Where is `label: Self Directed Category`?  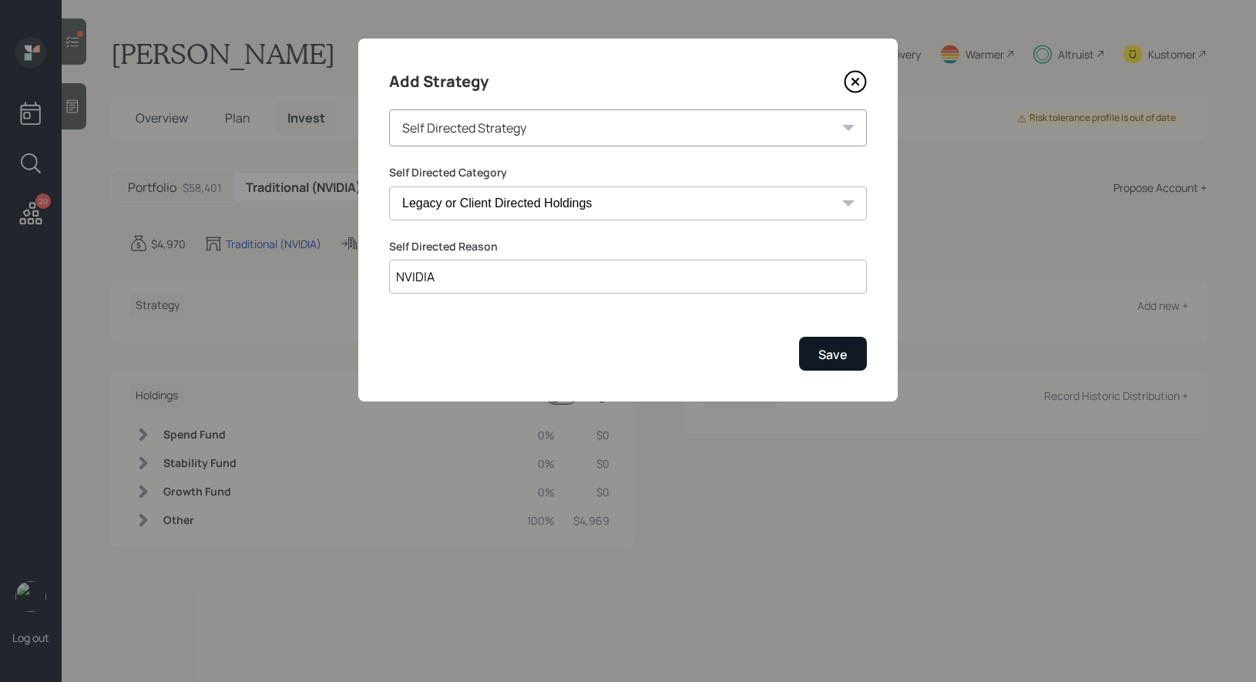
label: Self Directed Category is located at coordinates (628, 173).